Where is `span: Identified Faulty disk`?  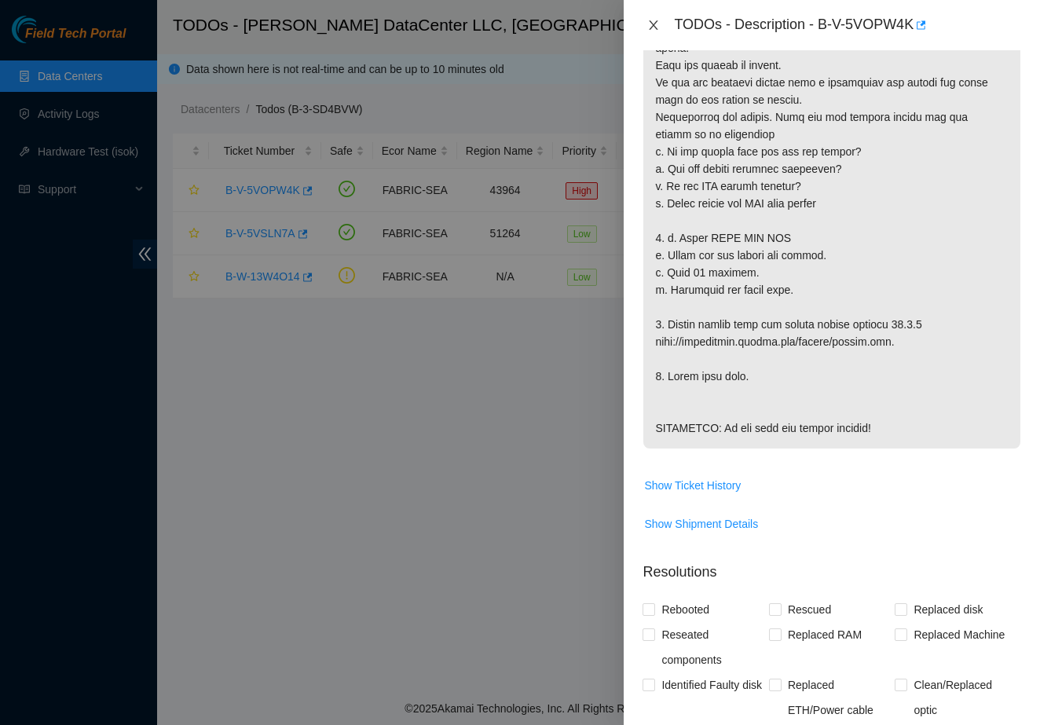 span: Identified Faulty disk is located at coordinates (712, 685).